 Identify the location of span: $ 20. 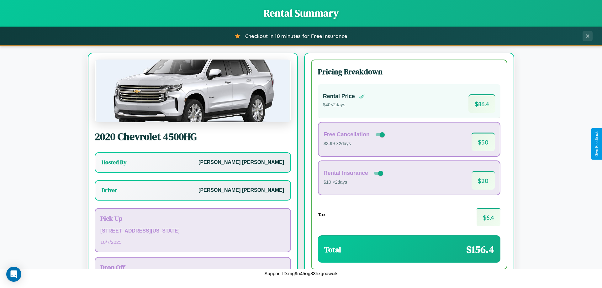
(483, 180).